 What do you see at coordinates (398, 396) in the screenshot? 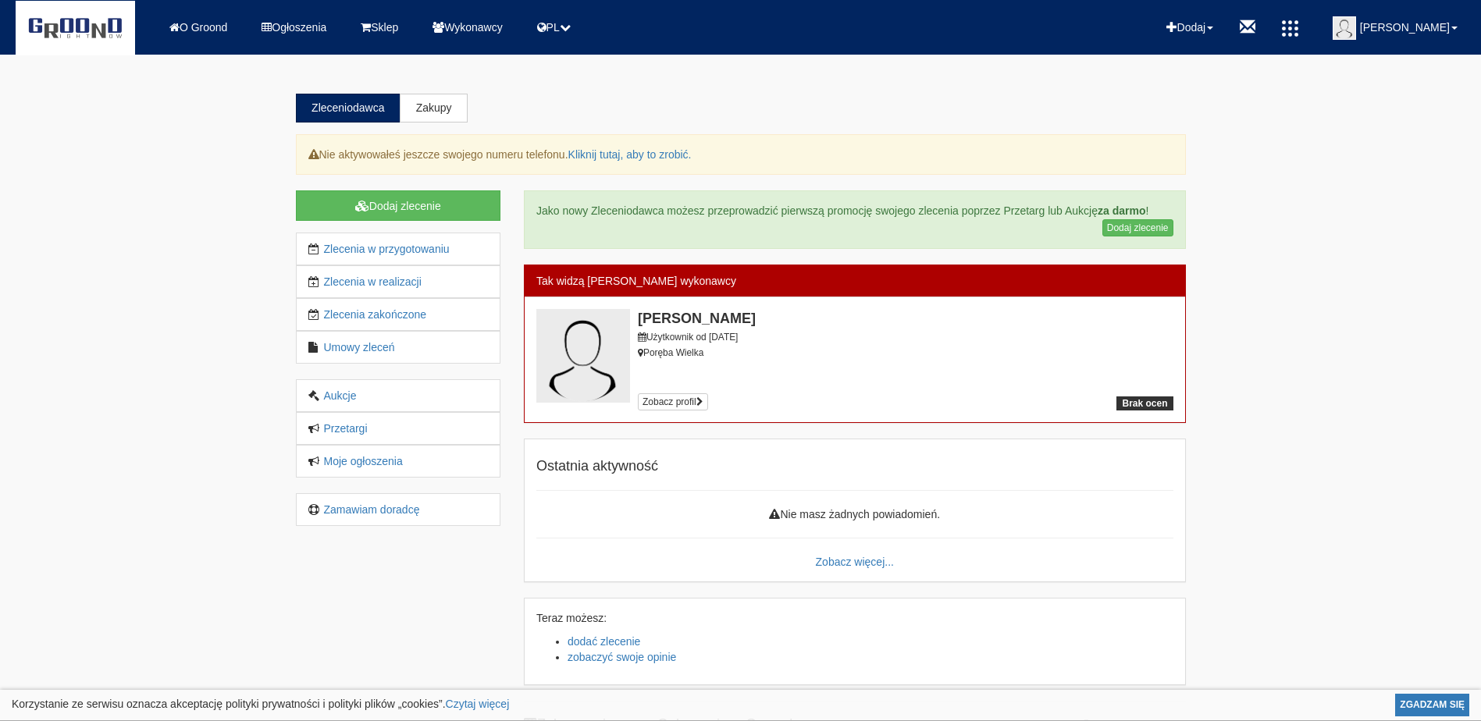
I see `a: Aukcje` at bounding box center [398, 396].